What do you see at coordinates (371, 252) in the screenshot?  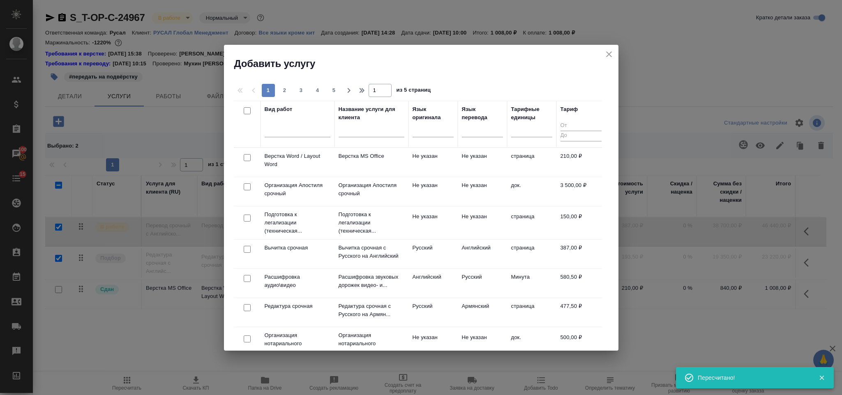 I see `p: Вычитка срочная с Русского на Английский` at bounding box center [371, 252].